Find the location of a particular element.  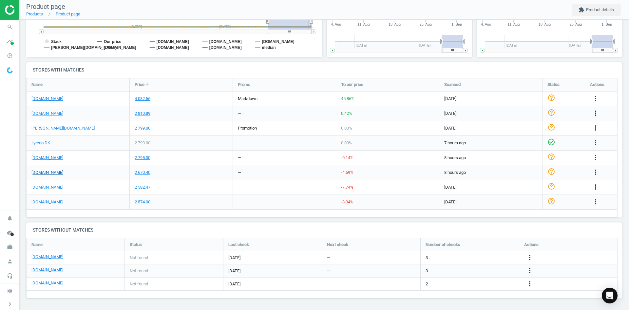

span: Actions is located at coordinates (598, 85).